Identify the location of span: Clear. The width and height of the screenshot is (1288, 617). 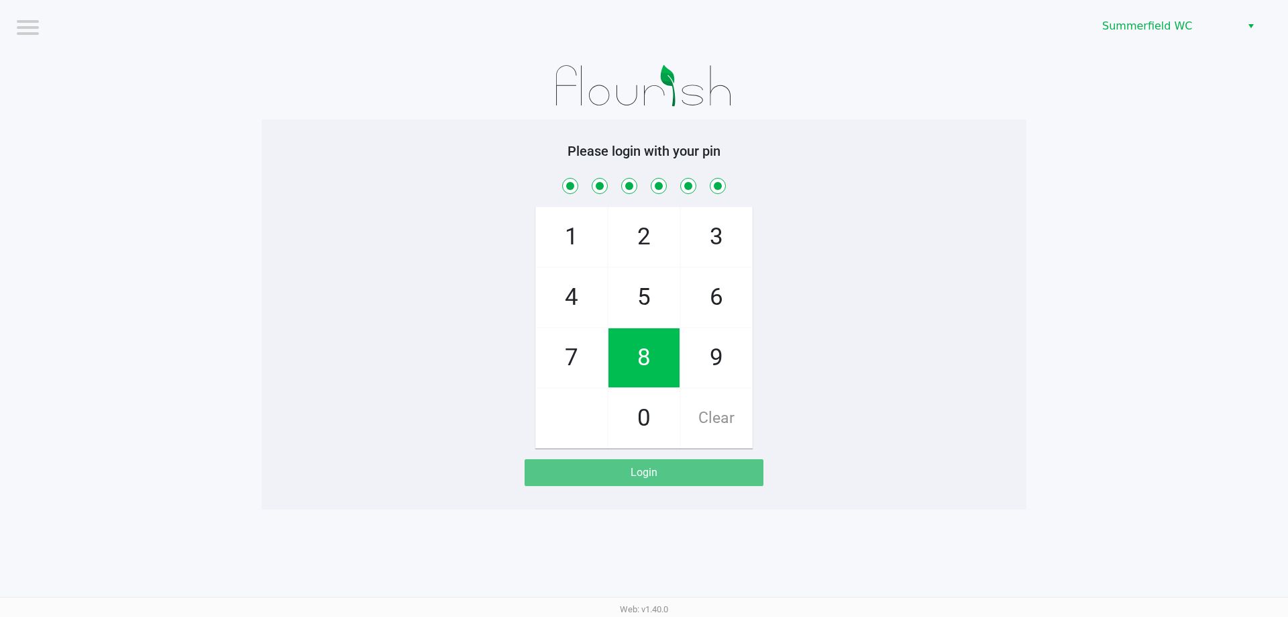
(717, 418).